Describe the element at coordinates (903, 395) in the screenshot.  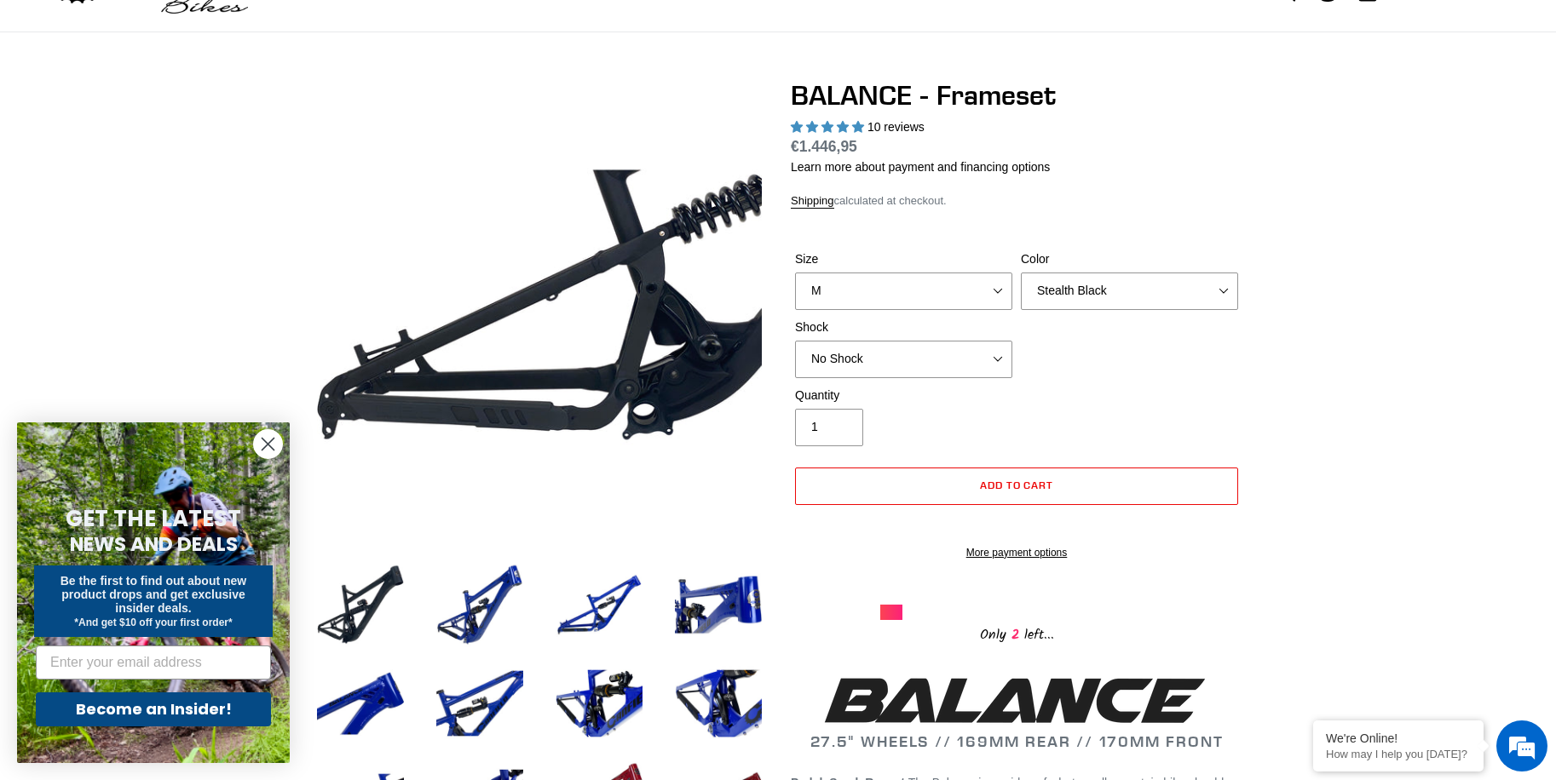
I see `label: Quantity` at that location.